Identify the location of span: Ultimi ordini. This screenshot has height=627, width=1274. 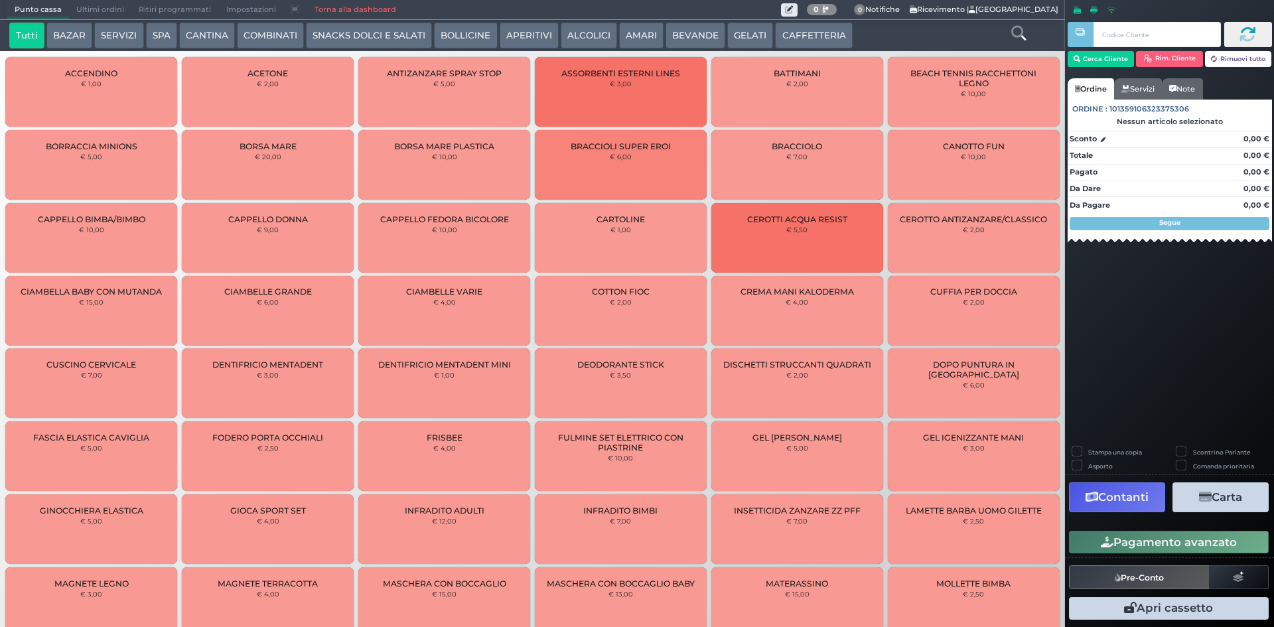
(100, 10).